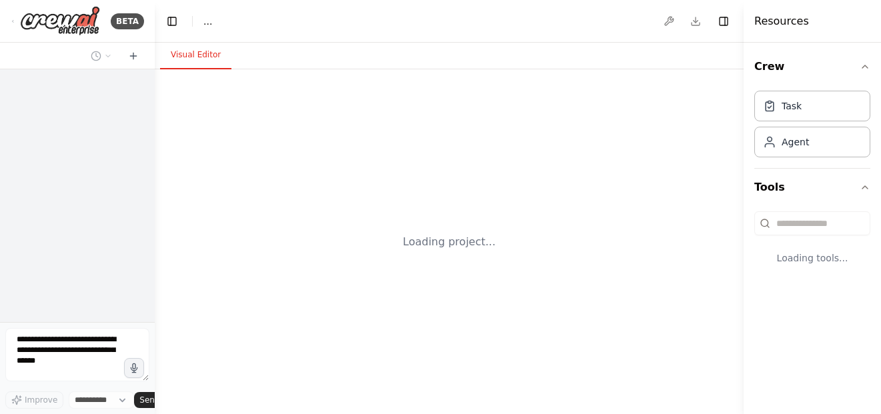 This screenshot has width=881, height=414. What do you see at coordinates (195, 55) in the screenshot?
I see `button: Visual Editor` at bounding box center [195, 55].